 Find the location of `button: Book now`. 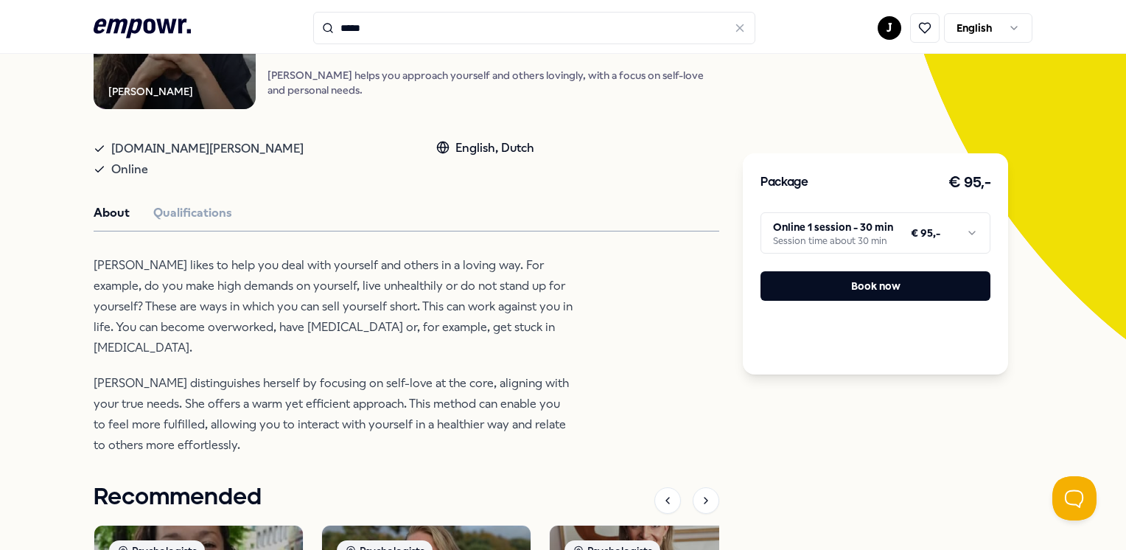

button: Book now is located at coordinates (875, 286).